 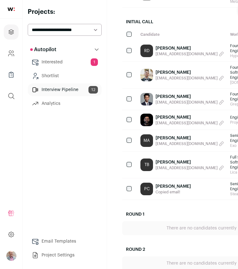 What do you see at coordinates (43, 50) in the screenshot?
I see `p: Autopilot` at bounding box center [43, 50].